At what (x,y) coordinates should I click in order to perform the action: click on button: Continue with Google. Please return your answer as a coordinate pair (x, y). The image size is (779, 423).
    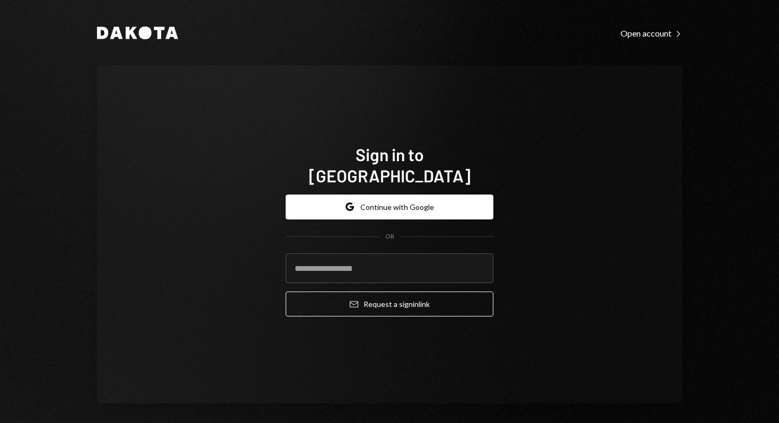
    Looking at the image, I should click on (389, 207).